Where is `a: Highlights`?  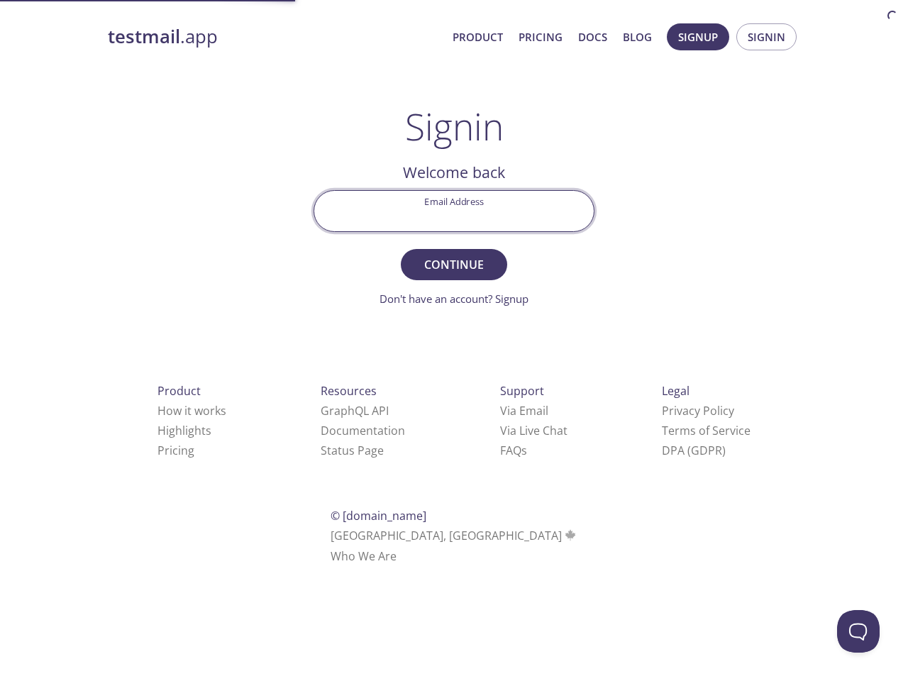
a: Highlights is located at coordinates (184, 431).